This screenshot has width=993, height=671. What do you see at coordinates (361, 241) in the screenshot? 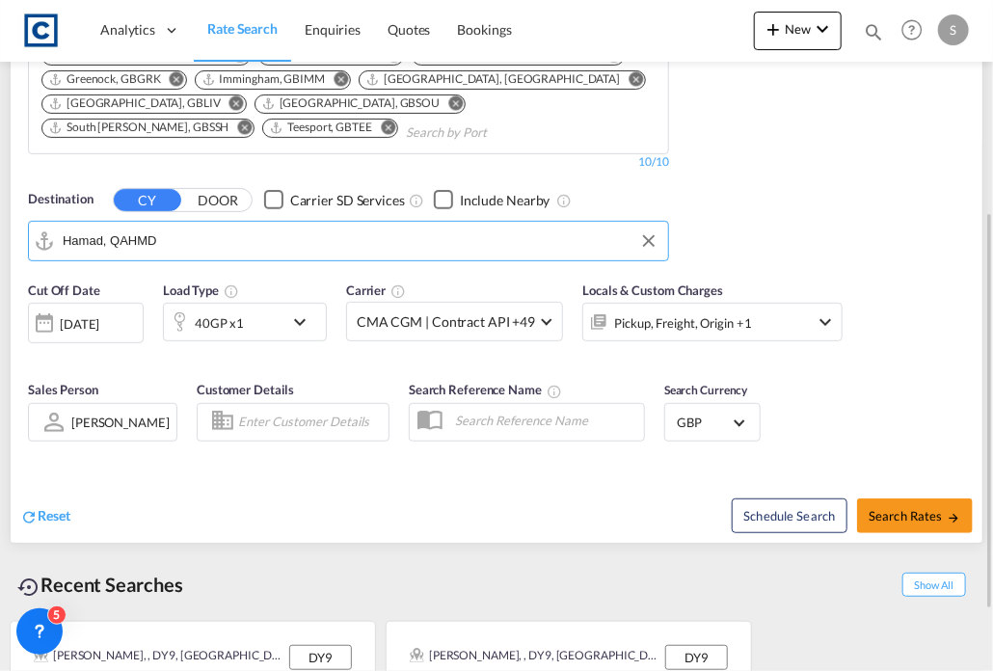
I see `input: Search by Port` at bounding box center [361, 241].